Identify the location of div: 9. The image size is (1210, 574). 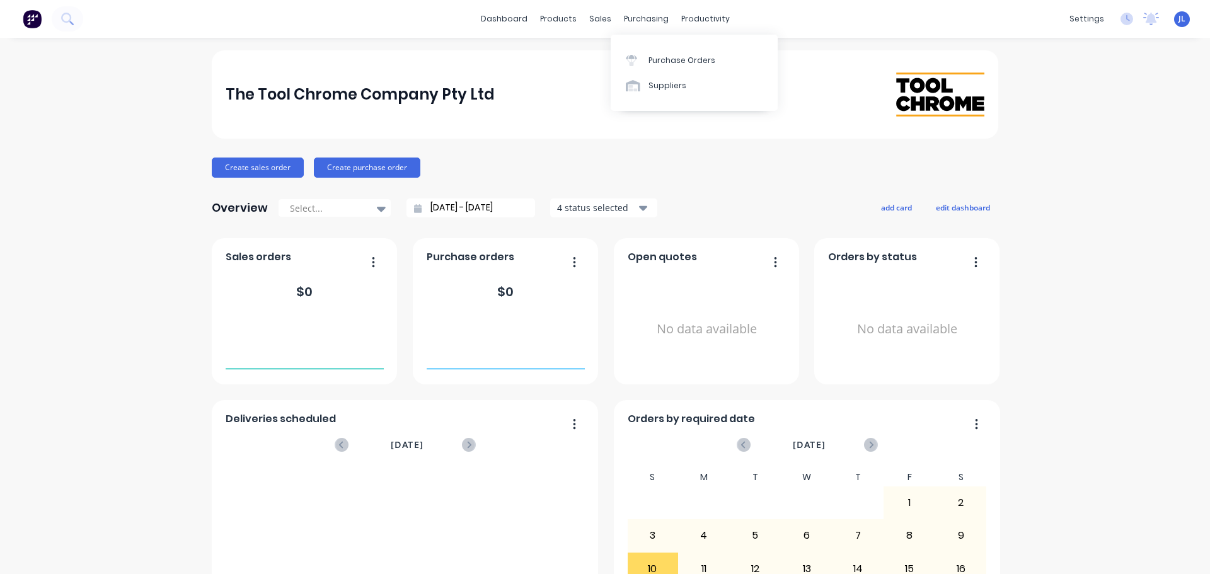
(961, 536).